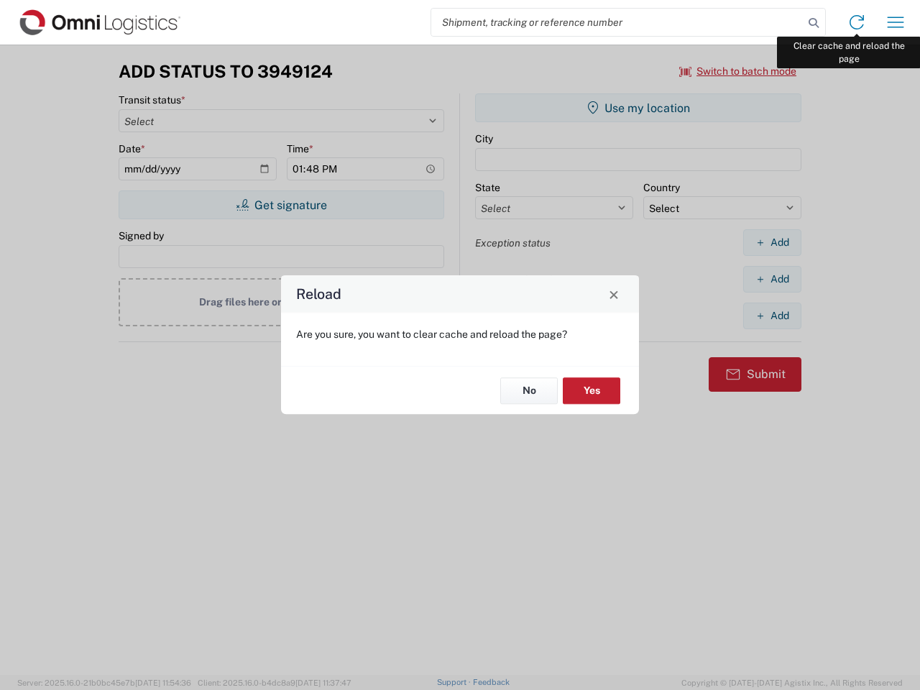 The width and height of the screenshot is (920, 690). I want to click on button: No, so click(529, 390).